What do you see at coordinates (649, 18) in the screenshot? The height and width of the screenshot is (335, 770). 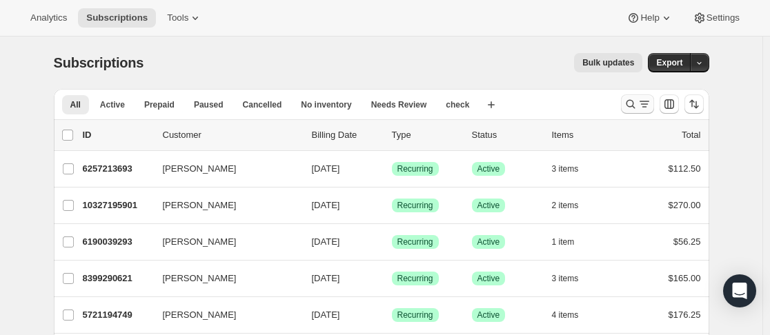 I see `button: Help` at bounding box center [649, 18].